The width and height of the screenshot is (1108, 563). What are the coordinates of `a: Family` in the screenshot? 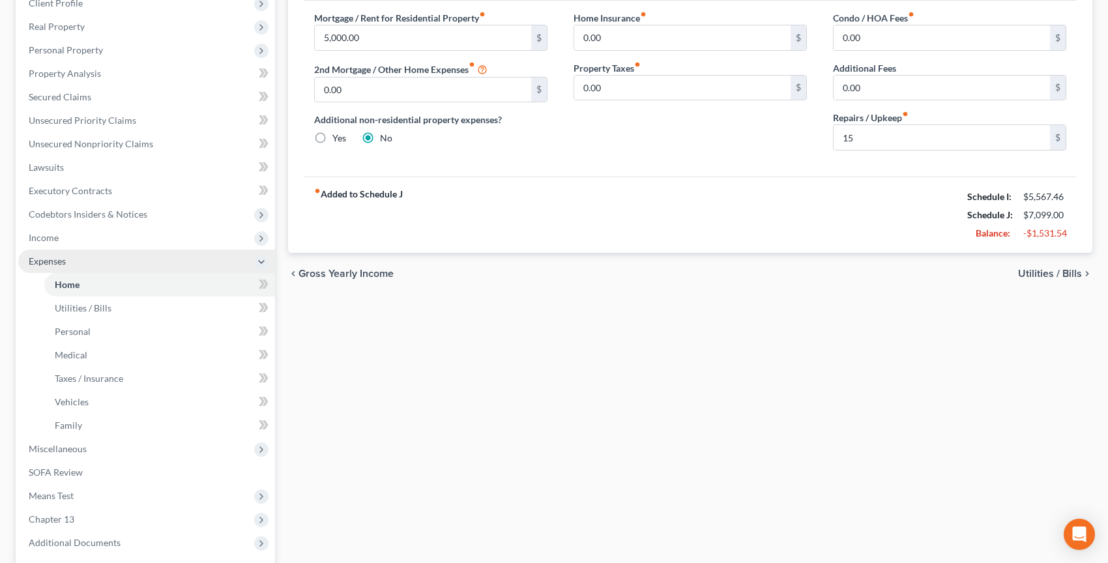 It's located at (160, 425).